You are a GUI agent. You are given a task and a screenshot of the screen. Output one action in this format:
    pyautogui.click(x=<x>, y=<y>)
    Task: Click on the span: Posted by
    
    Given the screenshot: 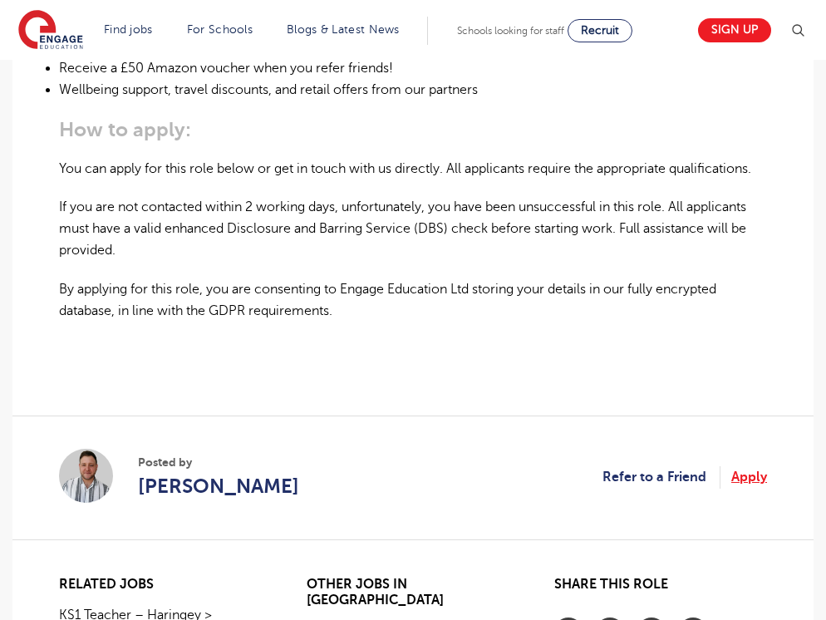 What is the action you would take?
    pyautogui.click(x=218, y=462)
    